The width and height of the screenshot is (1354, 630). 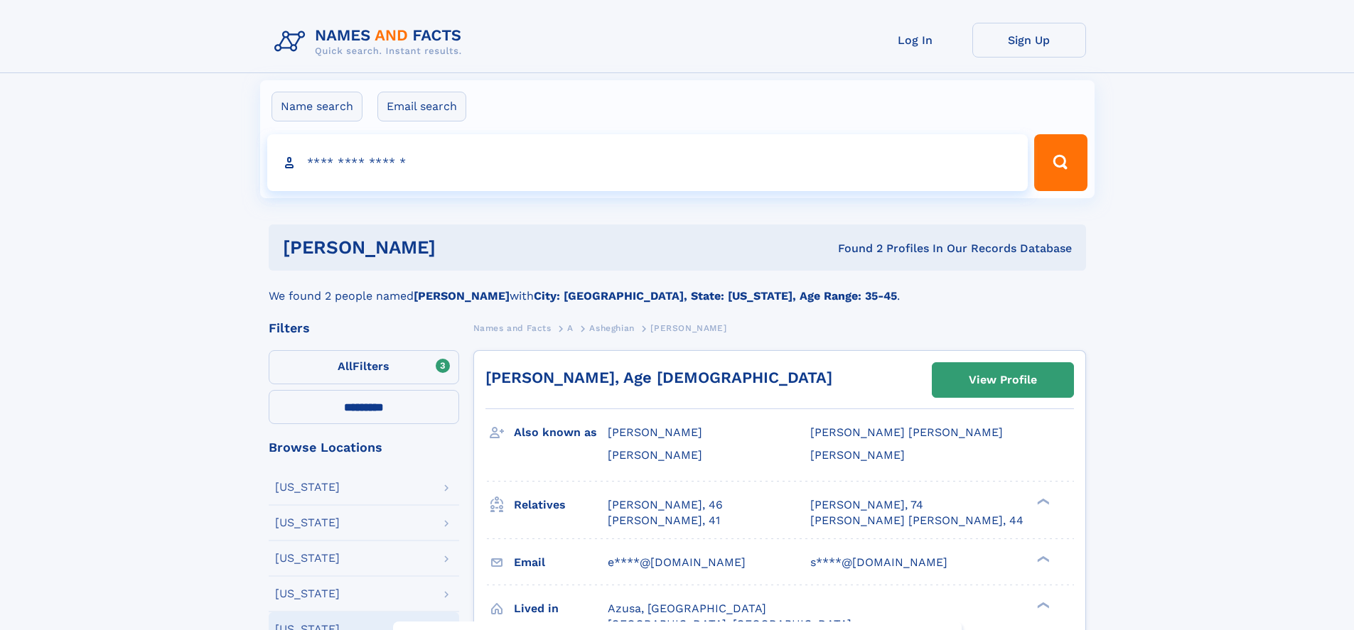 I want to click on span: Asheghian, so click(x=611, y=328).